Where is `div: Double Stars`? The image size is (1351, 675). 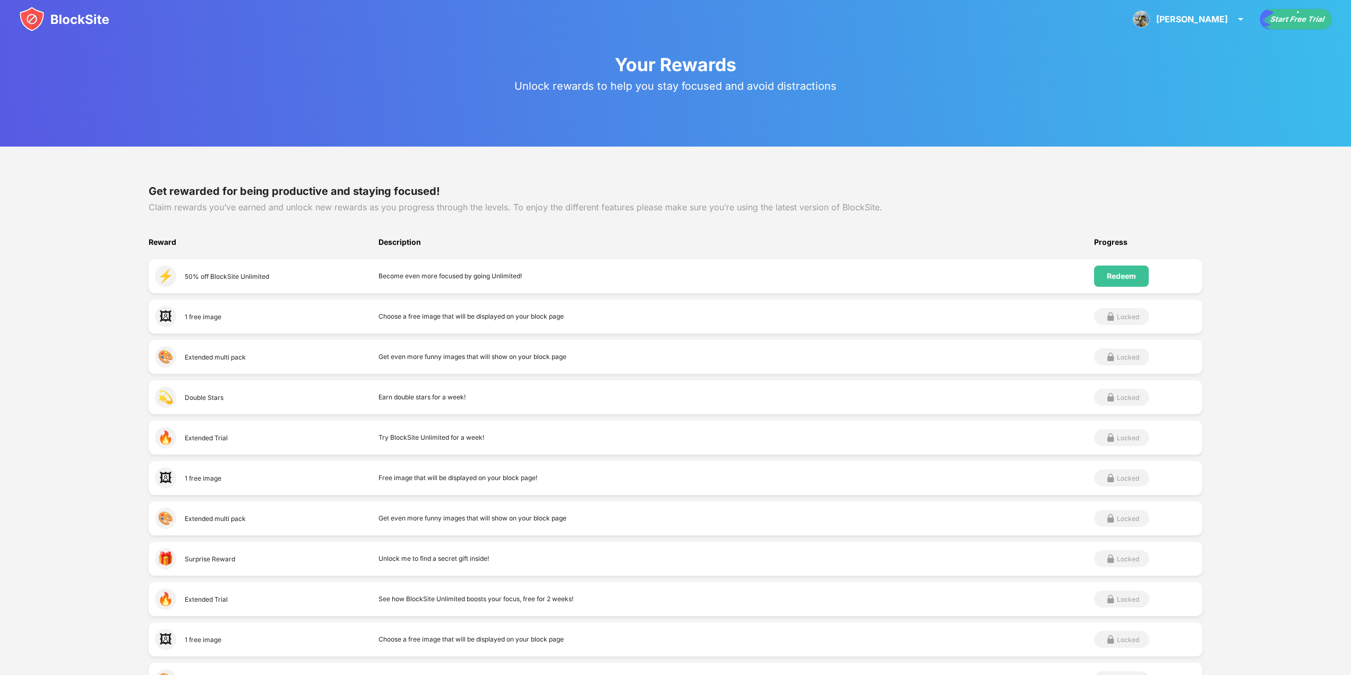 div: Double Stars is located at coordinates (204, 397).